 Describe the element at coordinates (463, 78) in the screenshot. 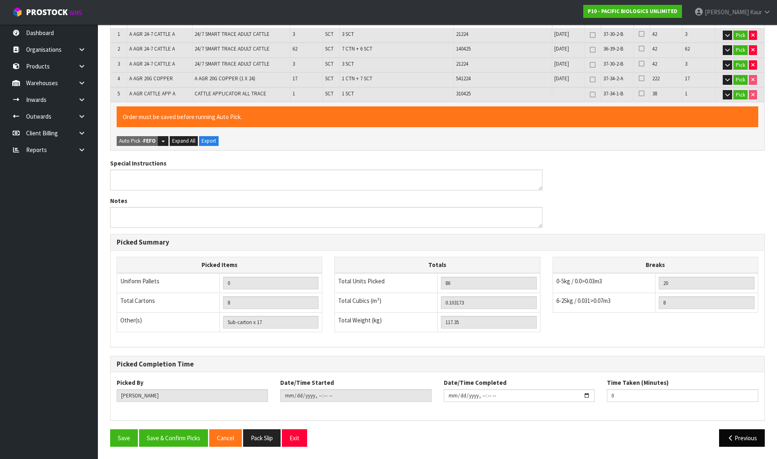

I see `span: 541224` at that location.